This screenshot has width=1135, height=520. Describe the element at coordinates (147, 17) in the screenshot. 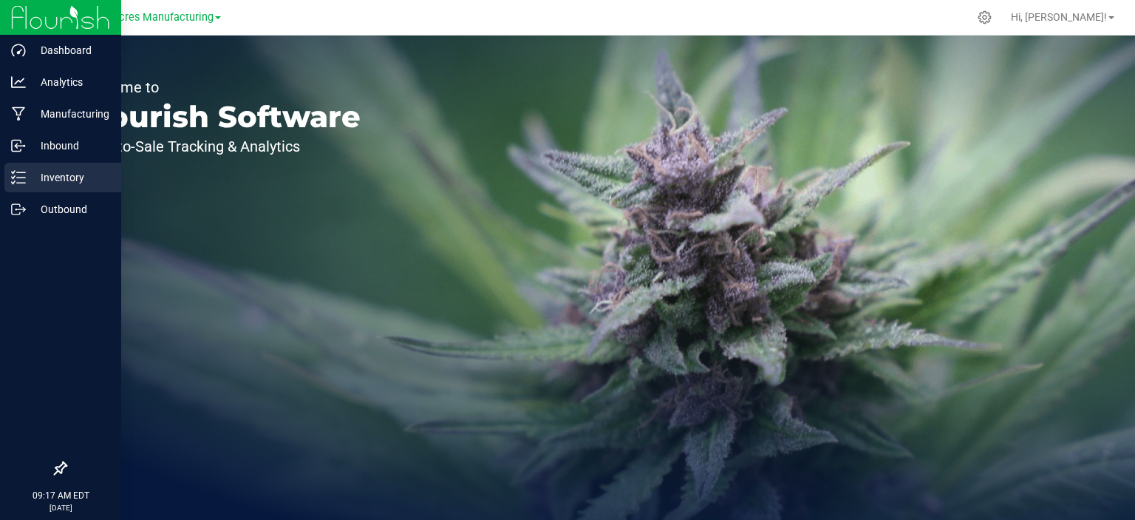

I see `span: Green Acres Manufacturing` at that location.